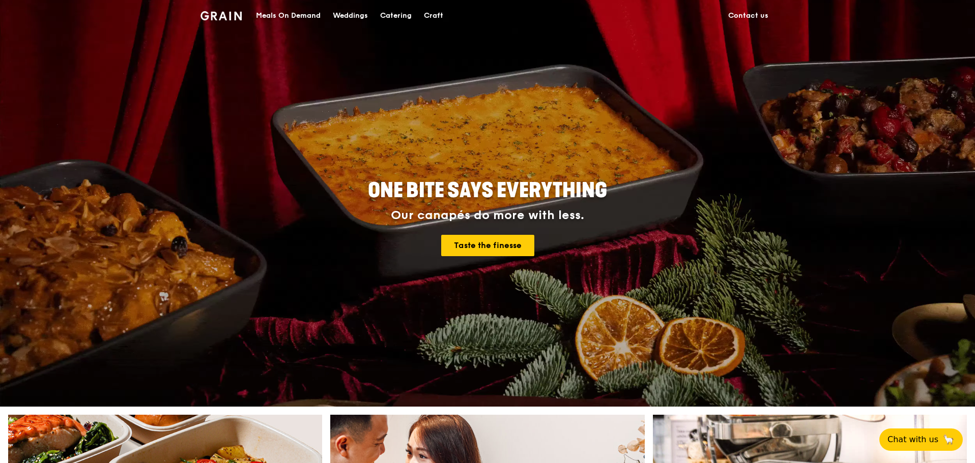  I want to click on span: Chat with us, so click(913, 440).